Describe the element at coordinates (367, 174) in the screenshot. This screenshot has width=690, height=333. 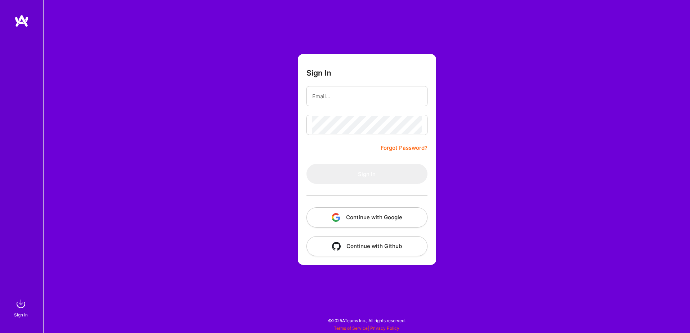
I see `button: Sign In` at that location.